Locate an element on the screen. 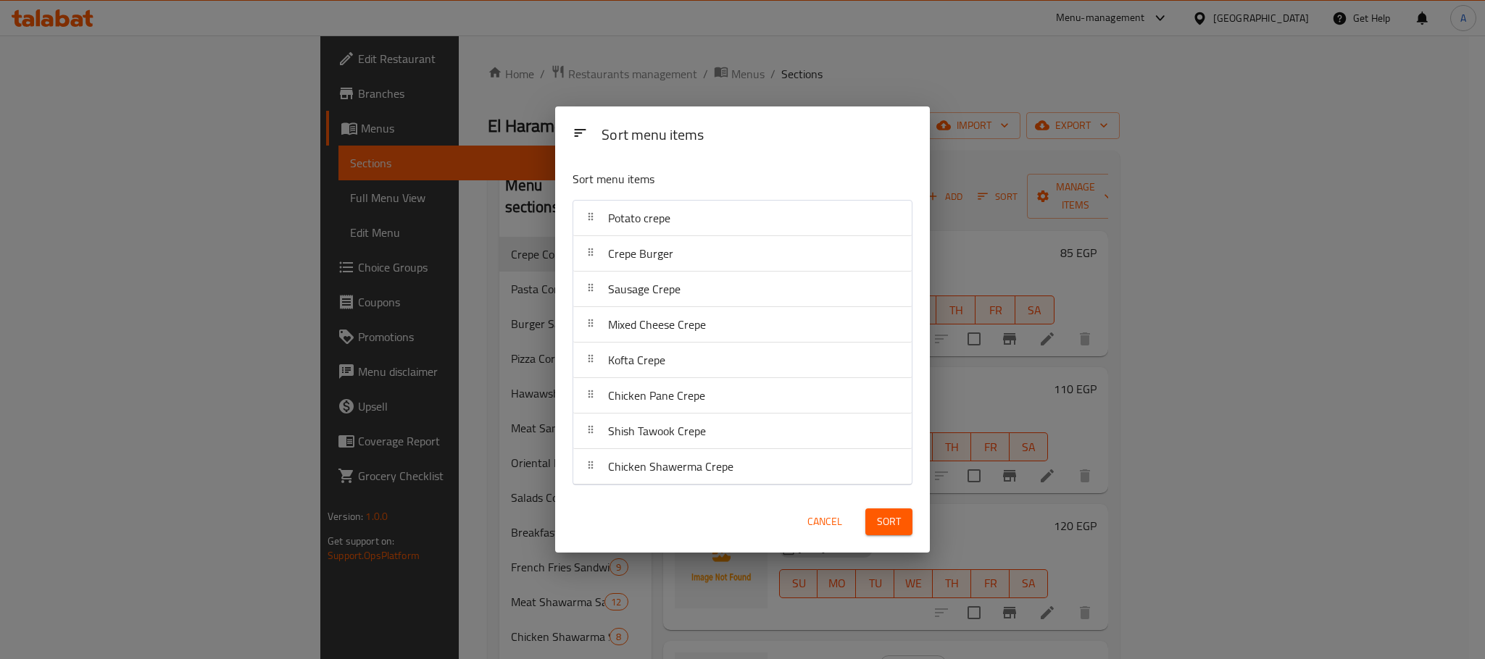  div: Chicken Pane Crepe is located at coordinates (742, 396).